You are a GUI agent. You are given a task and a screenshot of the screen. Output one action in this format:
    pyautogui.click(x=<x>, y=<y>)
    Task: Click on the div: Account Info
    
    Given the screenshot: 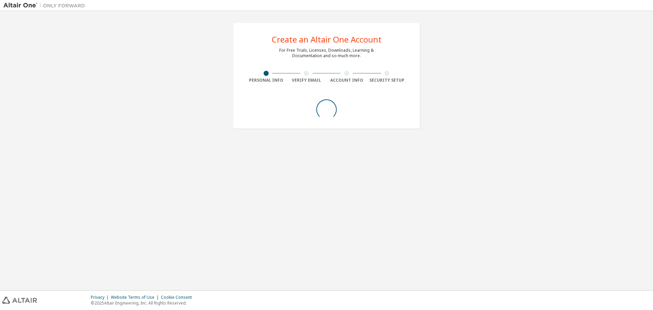 What is the action you would take?
    pyautogui.click(x=347, y=80)
    